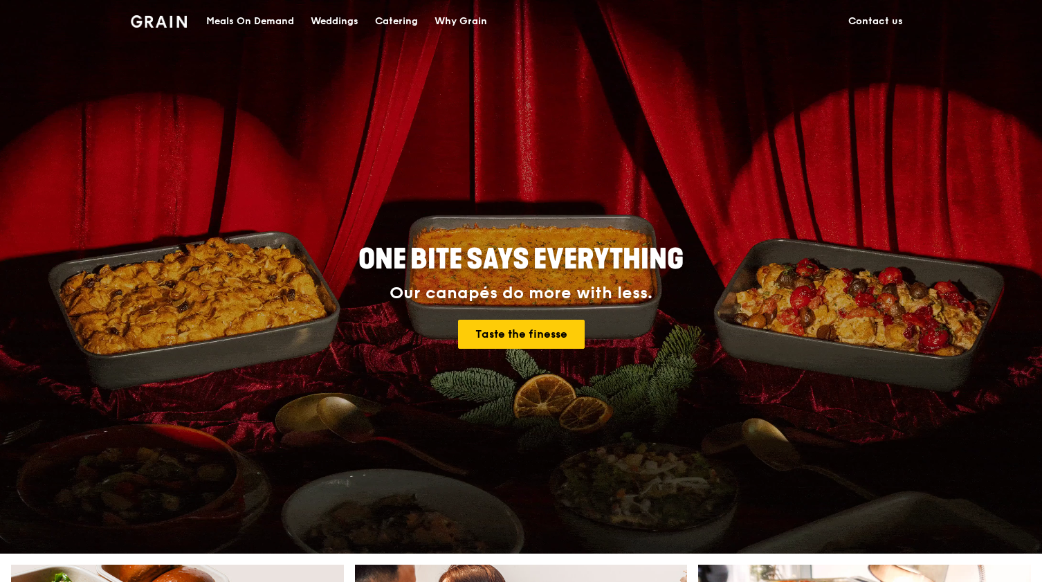  Describe the element at coordinates (521, 334) in the screenshot. I see `a: Taste the finesse` at that location.